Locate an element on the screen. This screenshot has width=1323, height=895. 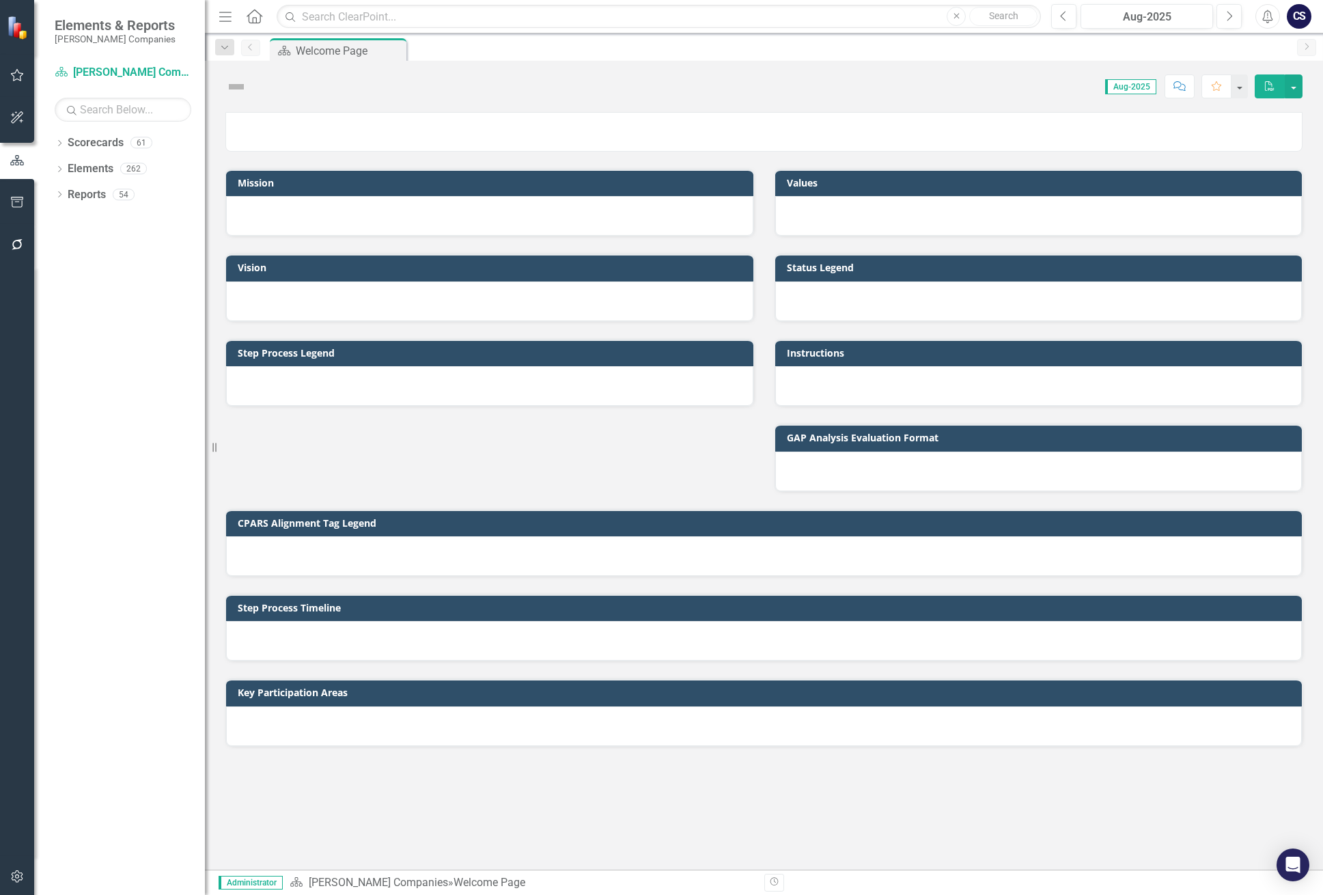
button: Search is located at coordinates (1004, 16).